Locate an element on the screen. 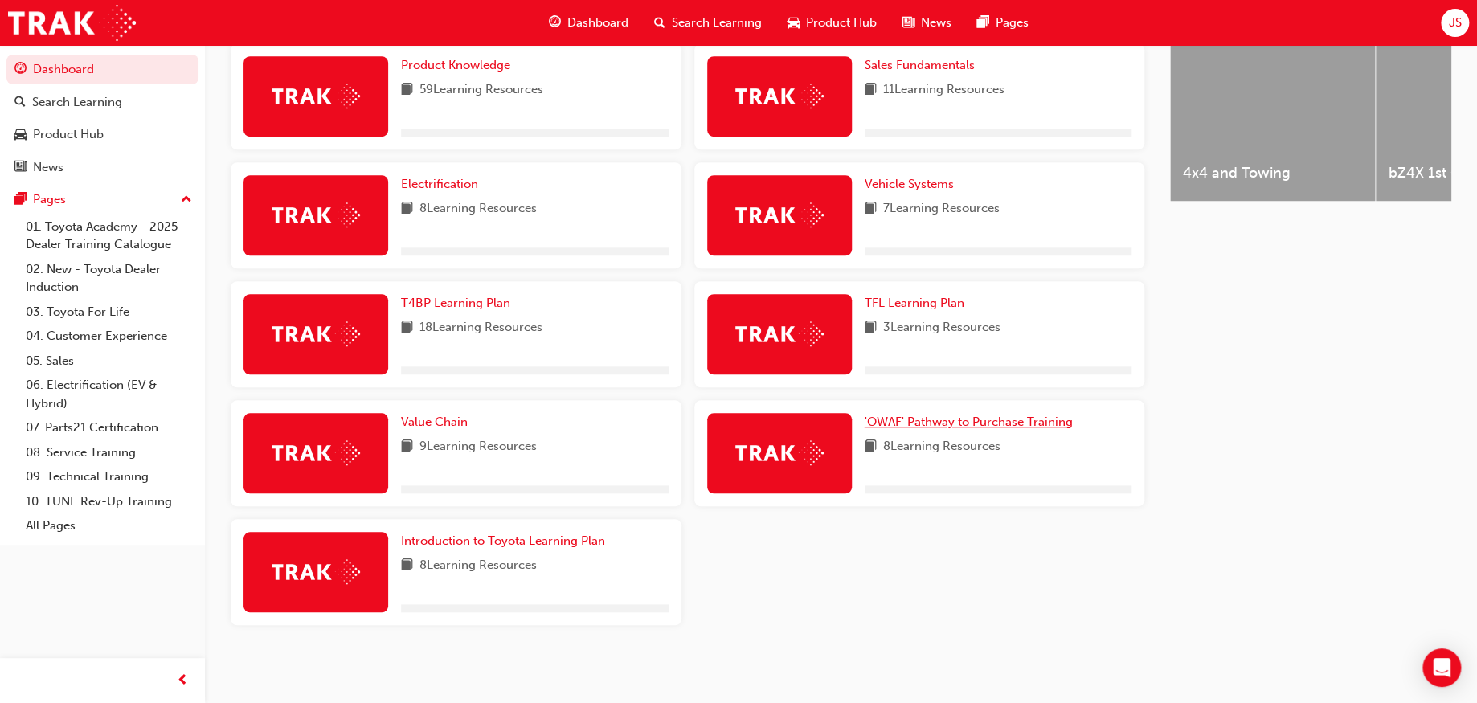 The image size is (1477, 703). span: JS is located at coordinates (1454, 22).